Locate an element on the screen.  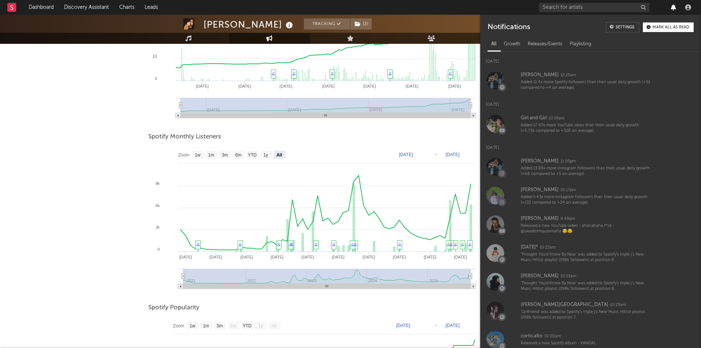
div: 9:49pm is located at coordinates (568, 219).